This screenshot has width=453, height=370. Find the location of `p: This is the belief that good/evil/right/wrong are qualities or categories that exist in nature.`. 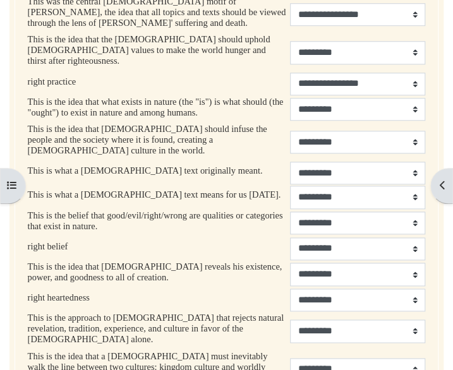

p: This is the belief that good/evil/right/wrong are qualities or categories that exist in nature. is located at coordinates (157, 221).